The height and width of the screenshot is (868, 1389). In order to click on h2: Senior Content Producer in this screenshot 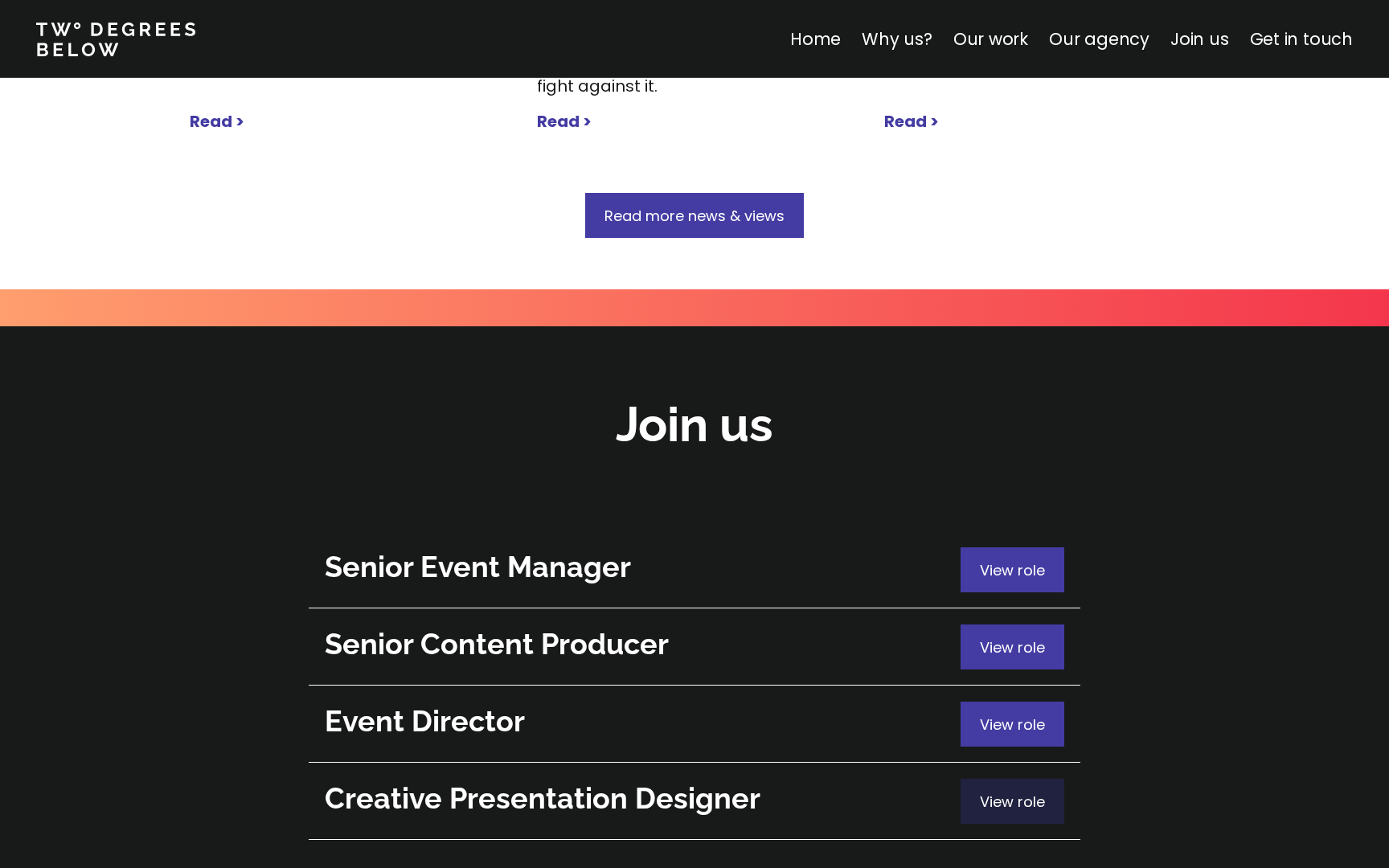, I will do `click(639, 644)`.